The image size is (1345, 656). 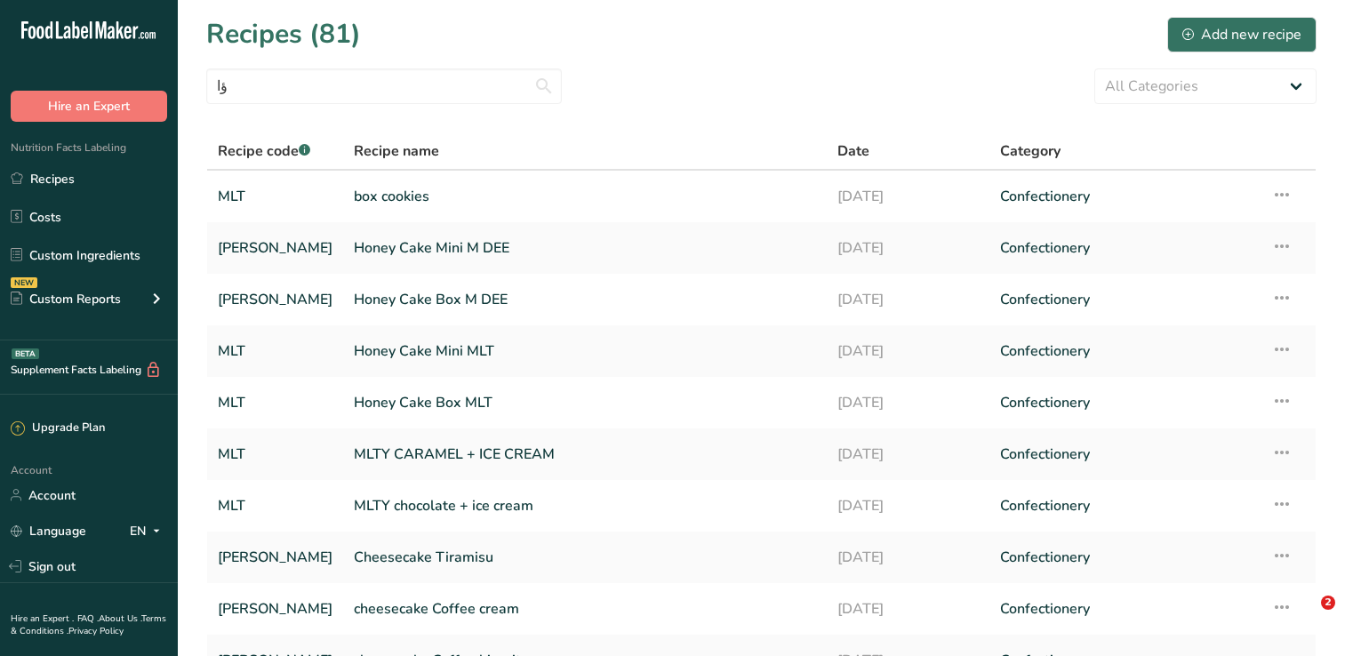 I want to click on h1: Recipes (81), so click(x=283, y=34).